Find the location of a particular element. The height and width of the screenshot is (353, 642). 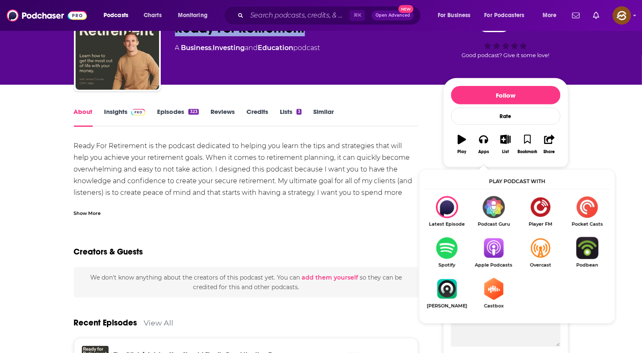

span: We don't know anything about the creators of this podcast yet . You can so they can be credited f... is located at coordinates (246, 282).